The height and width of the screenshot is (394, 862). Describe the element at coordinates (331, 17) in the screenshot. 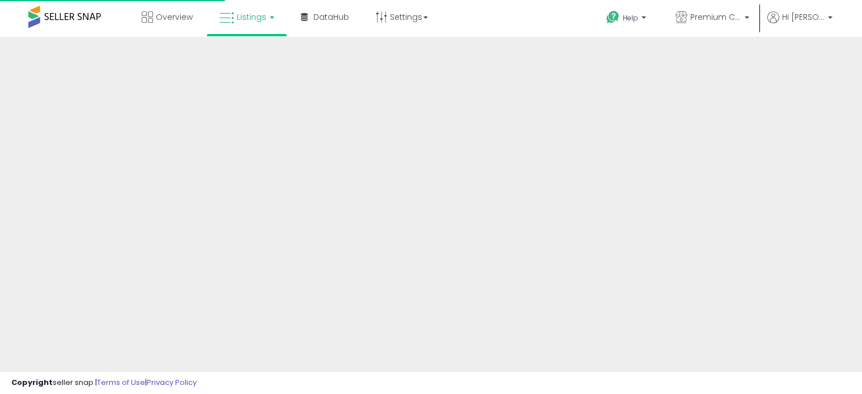

I see `span: DataHub` at that location.